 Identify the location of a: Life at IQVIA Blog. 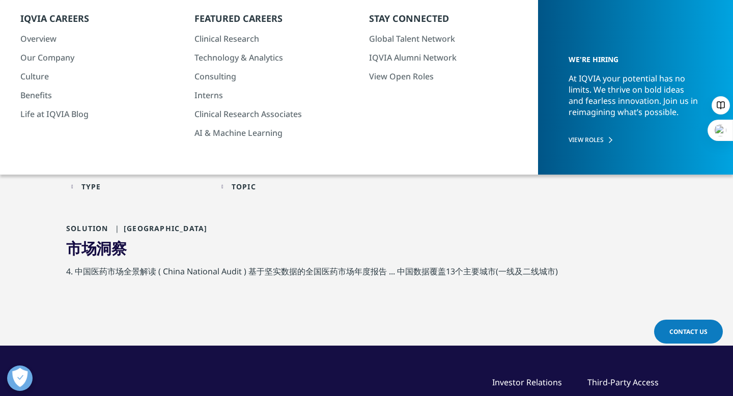
(102, 114).